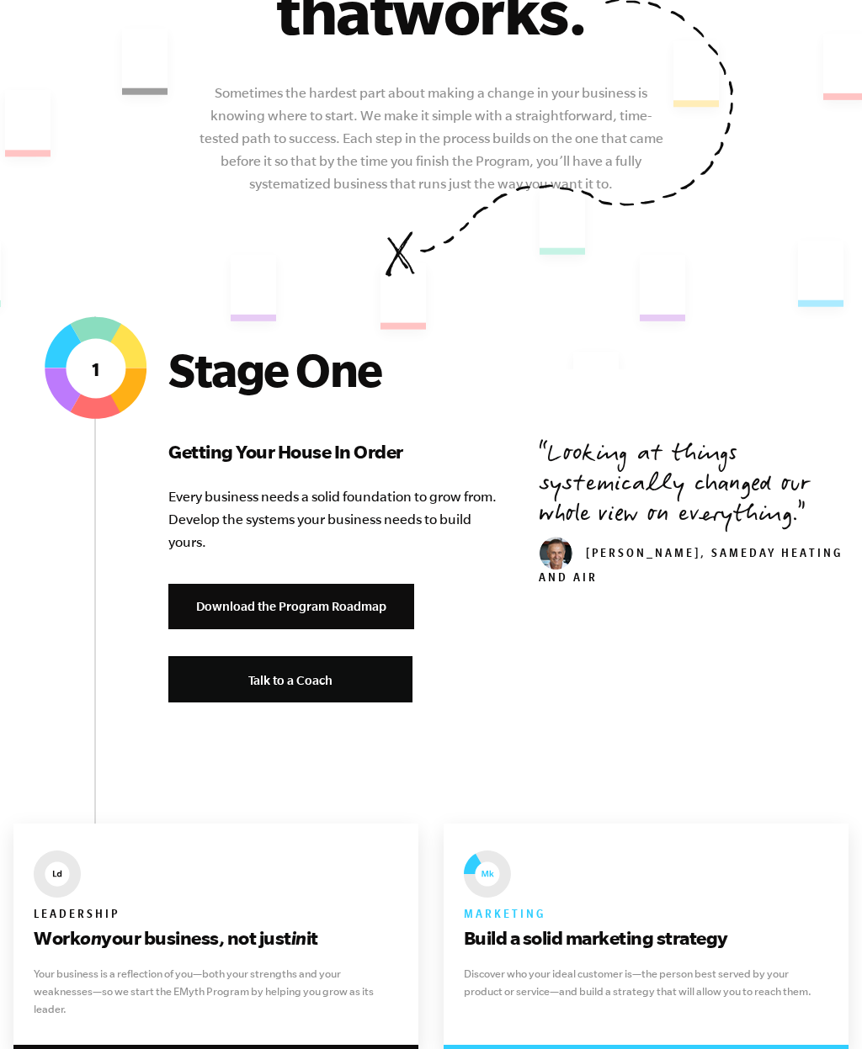 This screenshot has height=1049, width=862. I want to click on a: Download the Program Roadmap, so click(291, 607).